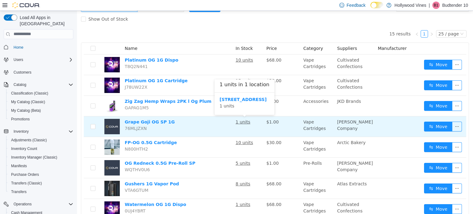 This screenshot has height=214, width=473. I want to click on span: $1.00, so click(196, 153).